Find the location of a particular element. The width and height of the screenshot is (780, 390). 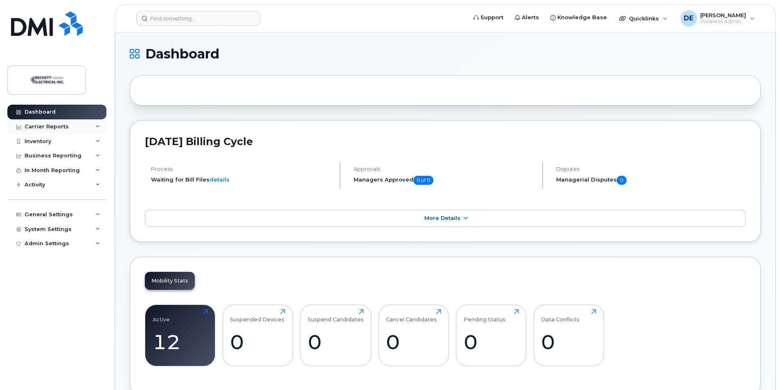

div: Suspended Devices is located at coordinates (257, 316).